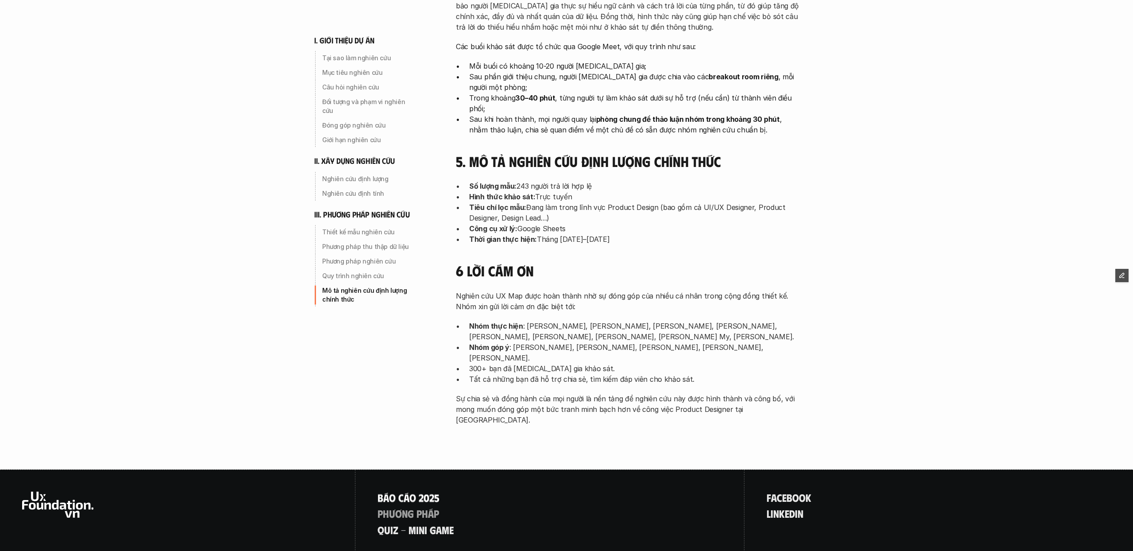  Describe the element at coordinates (408, 513) in the screenshot. I see `a: phươngpháp` at that location.